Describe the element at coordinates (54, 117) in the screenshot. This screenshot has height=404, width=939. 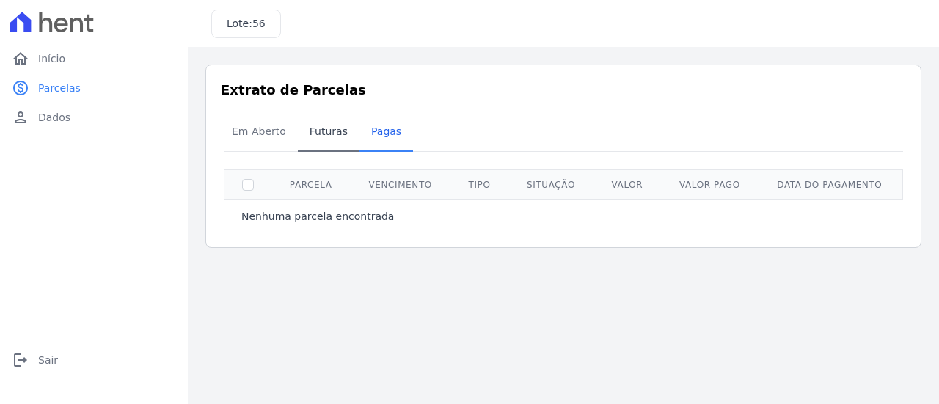
I see `span: Dados` at that location.